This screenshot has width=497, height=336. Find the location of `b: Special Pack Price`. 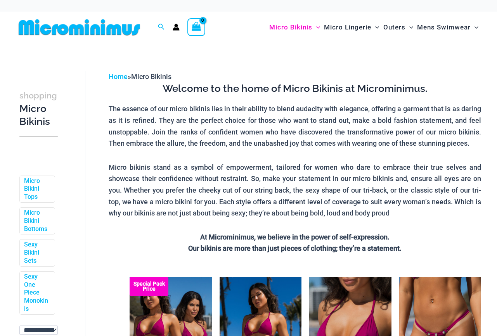

b: Special Pack Price is located at coordinates (149, 287).